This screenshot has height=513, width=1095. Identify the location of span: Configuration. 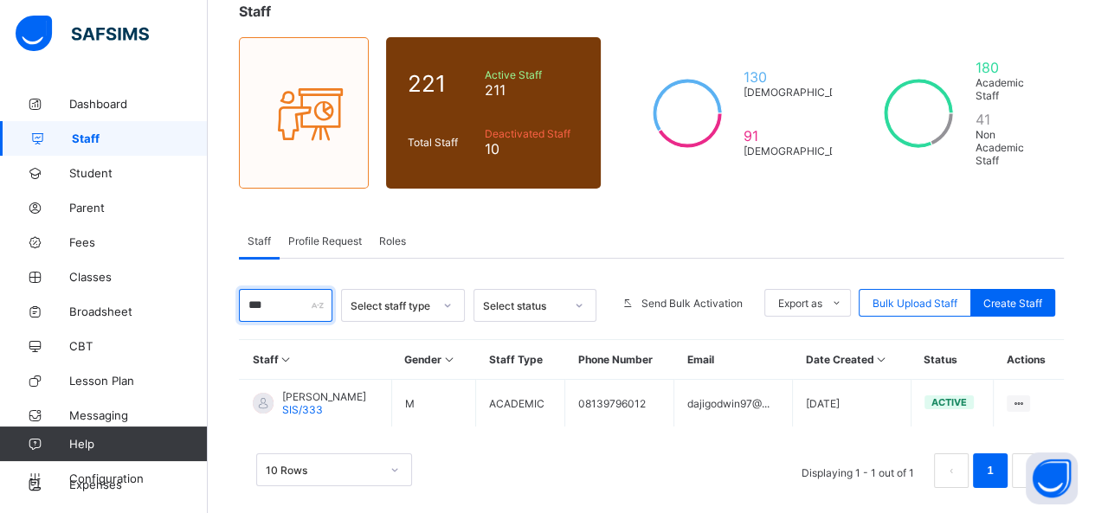
(138, 479).